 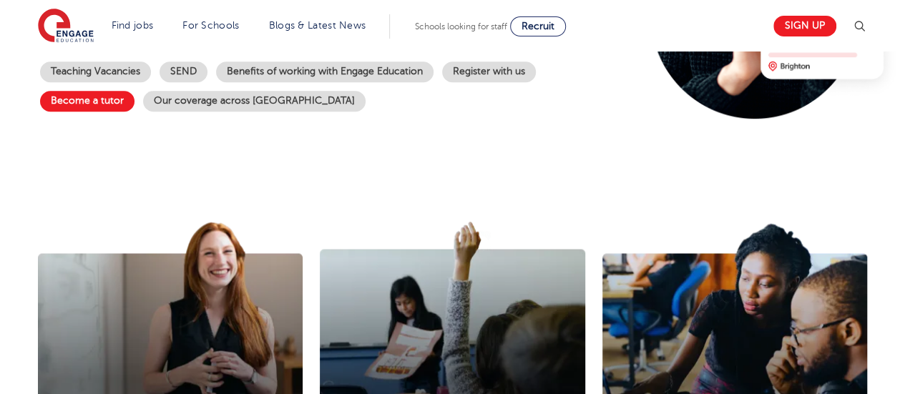 I want to click on a: Sign up, so click(x=805, y=26).